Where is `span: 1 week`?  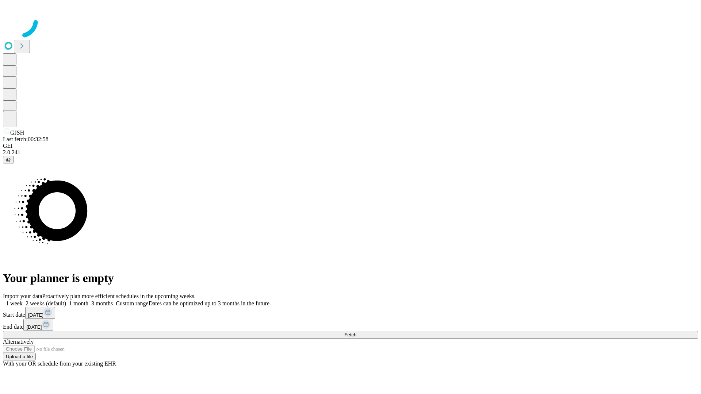
span: 1 week is located at coordinates (14, 303).